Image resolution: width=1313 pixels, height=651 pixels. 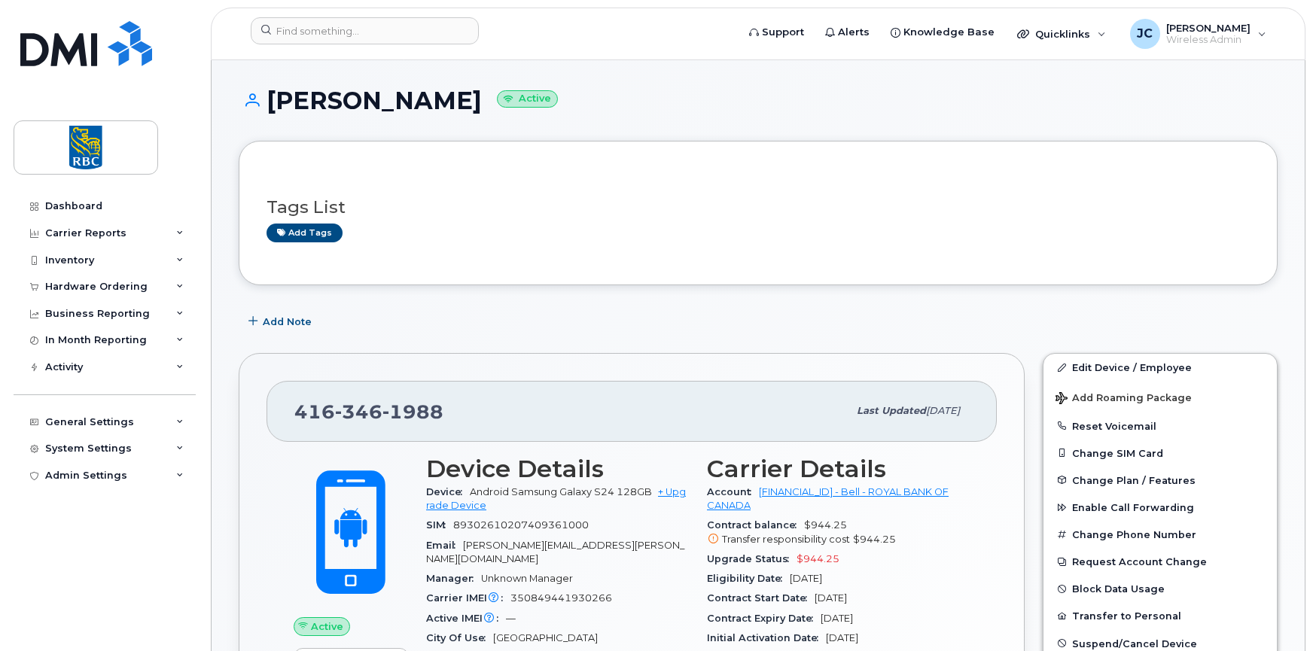 What do you see at coordinates (444, 545) in the screenshot?
I see `span: Email` at bounding box center [444, 545].